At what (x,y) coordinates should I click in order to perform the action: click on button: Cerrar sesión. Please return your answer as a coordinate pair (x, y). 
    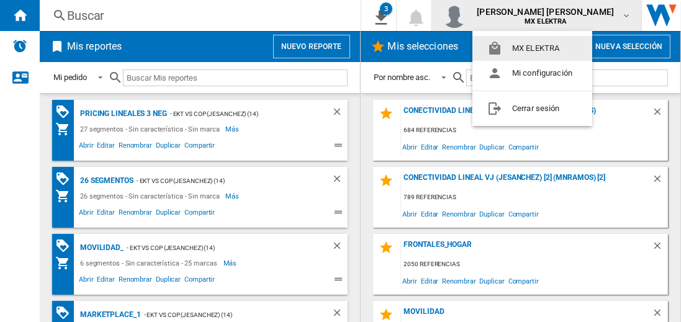
    Looking at the image, I should click on (532, 109).